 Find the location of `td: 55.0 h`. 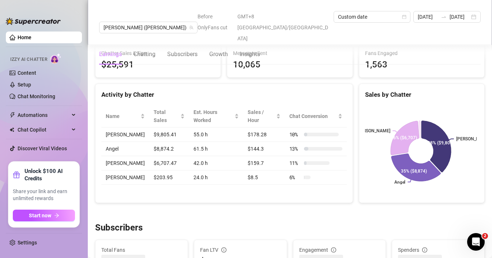

td: 55.0 h is located at coordinates (216, 134).